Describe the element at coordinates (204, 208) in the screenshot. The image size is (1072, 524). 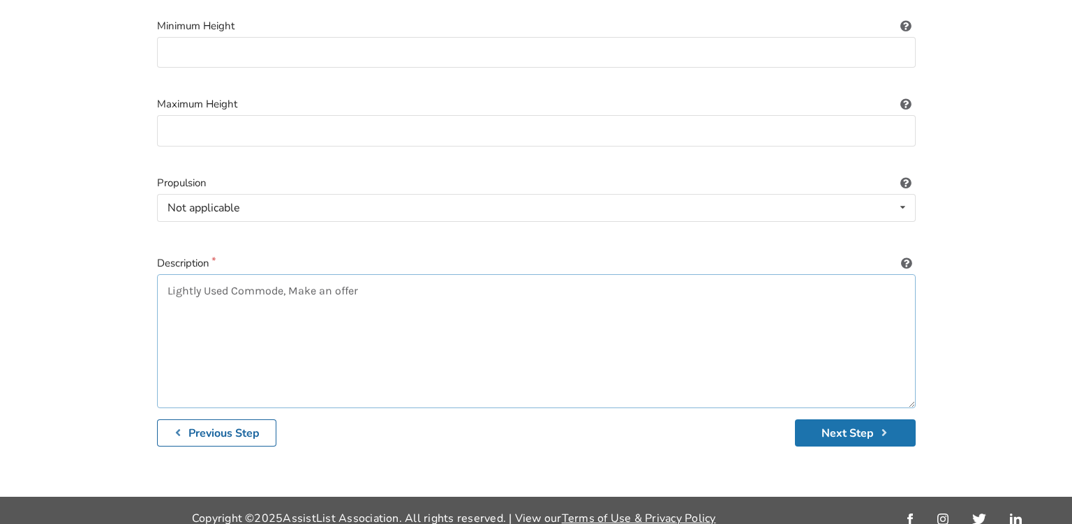
I see `div: Not applicable` at that location.